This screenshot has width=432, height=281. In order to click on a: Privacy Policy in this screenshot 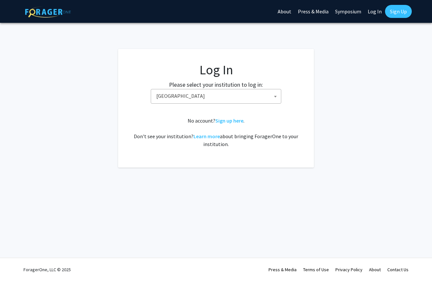, I will do `click(349, 270)`.